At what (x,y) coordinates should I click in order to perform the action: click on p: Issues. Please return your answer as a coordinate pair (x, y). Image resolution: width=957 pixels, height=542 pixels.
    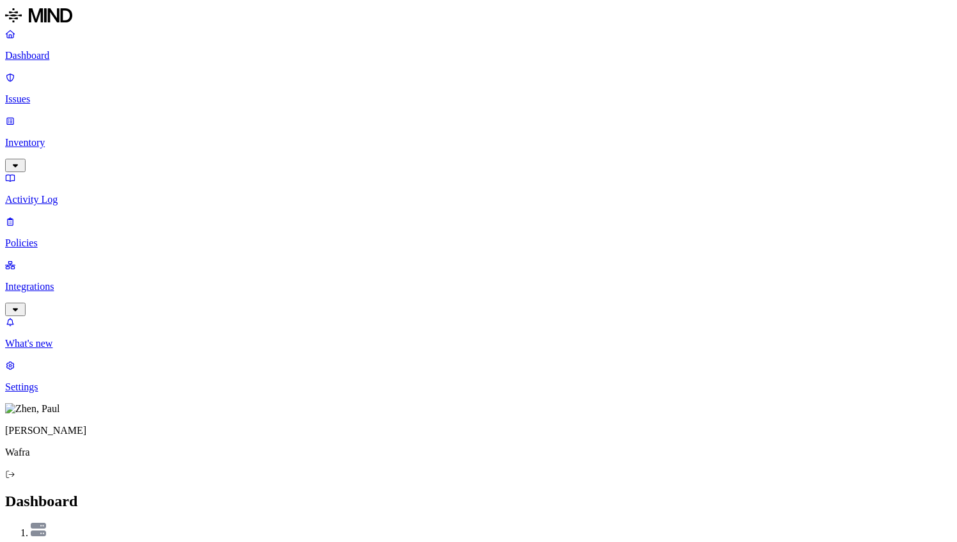
    Looking at the image, I should click on (479, 99).